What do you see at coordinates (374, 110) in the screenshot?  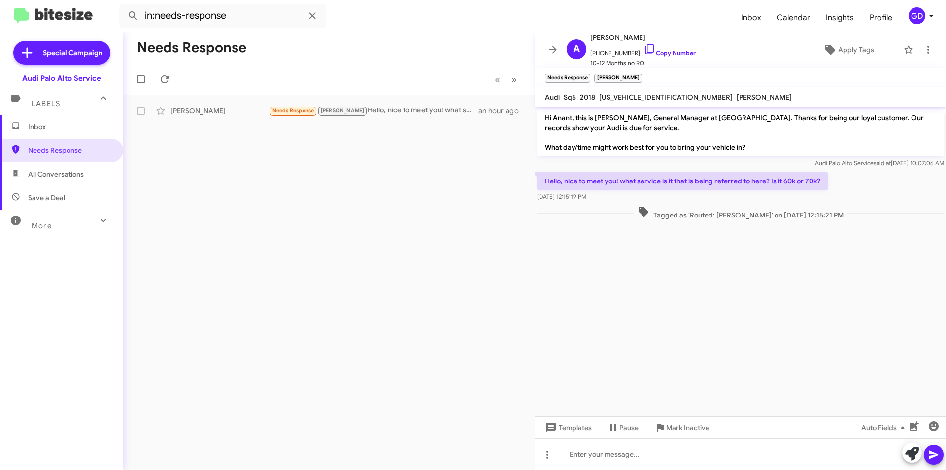 I see `div: Hello, nice to meet you! what service is it that is being referred to here? Is it 60k or 70k?` at bounding box center [374, 110].